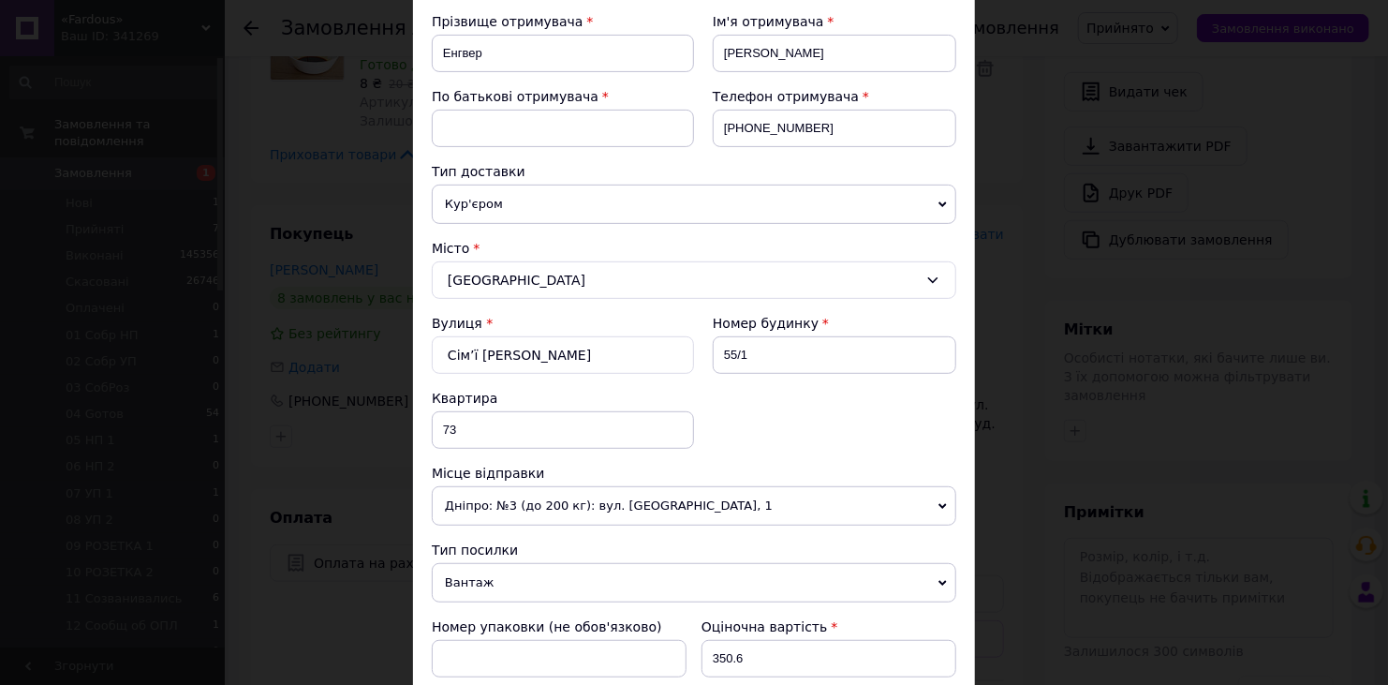 Image resolution: width=1388 pixels, height=685 pixels. Describe the element at coordinates (457, 323) in the screenshot. I see `label: Вулиця` at that location.